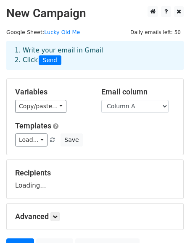 This screenshot has height=243, width=190. I want to click on h5: Recipients, so click(95, 173).